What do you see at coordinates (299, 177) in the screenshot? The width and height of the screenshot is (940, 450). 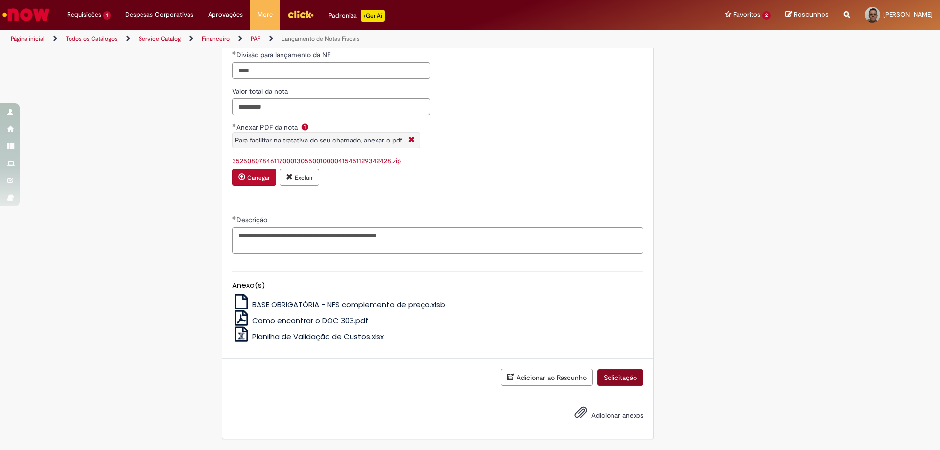 I see `button: Excluir anexo 35250807846117000130550010000415451129342428.zip` at bounding box center [299, 177].